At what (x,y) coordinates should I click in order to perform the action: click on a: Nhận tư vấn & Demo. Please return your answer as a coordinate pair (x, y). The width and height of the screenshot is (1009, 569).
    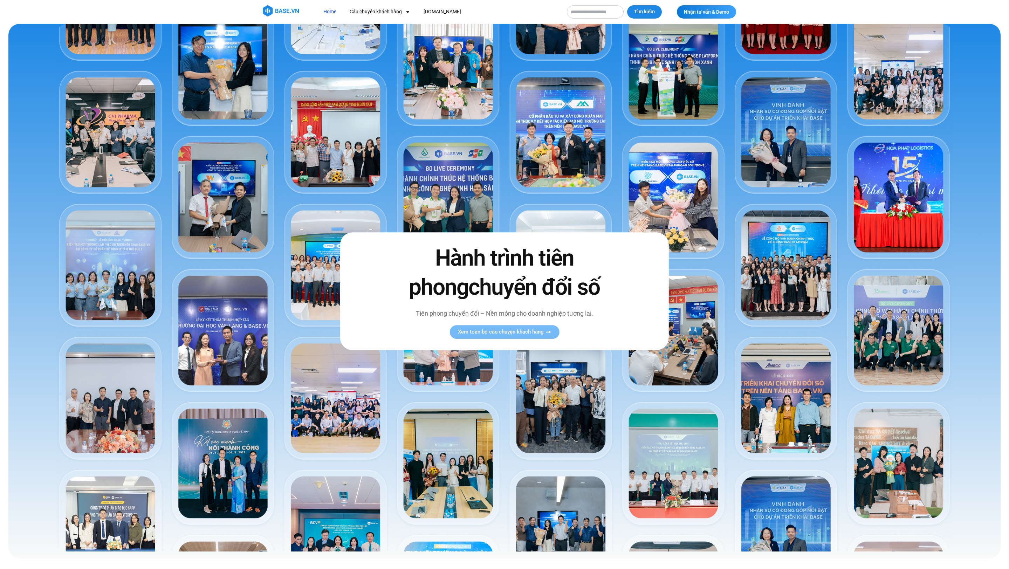
    Looking at the image, I should click on (706, 12).